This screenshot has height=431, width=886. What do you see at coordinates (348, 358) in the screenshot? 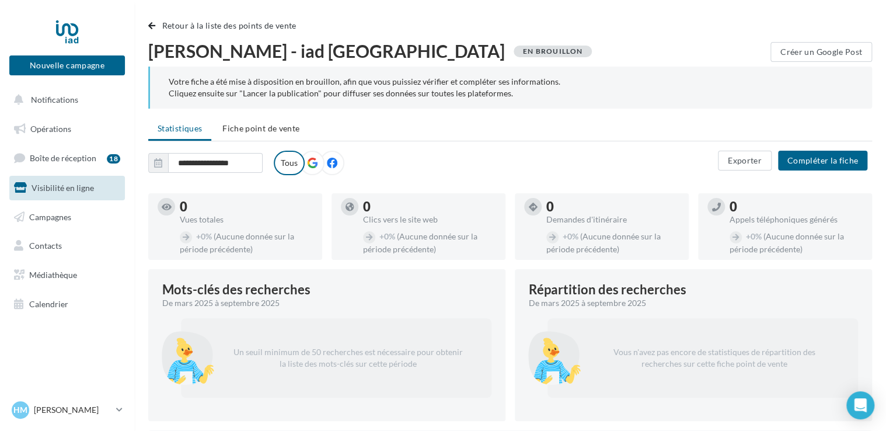
I see `p: Un seuil minimum de 50 recherches est nécessaire pour obtenir la liste des mots-clés sur cette pé...` at bounding box center [348, 358].